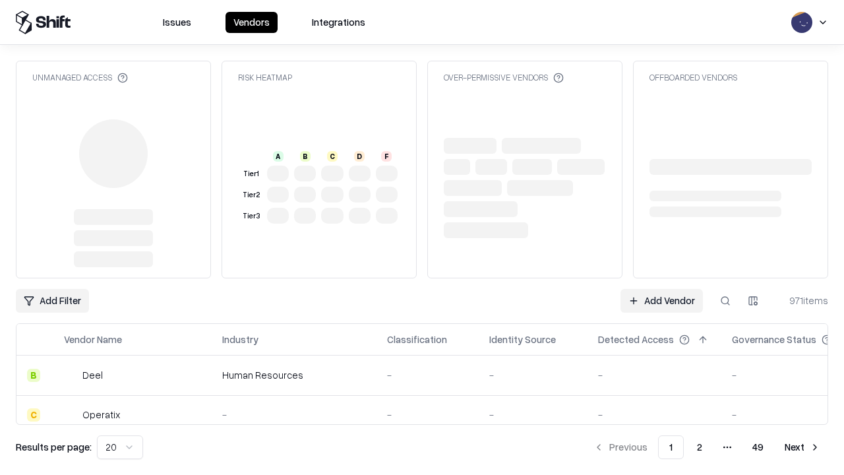  Describe the element at coordinates (177, 22) in the screenshot. I see `button: Issues` at that location.